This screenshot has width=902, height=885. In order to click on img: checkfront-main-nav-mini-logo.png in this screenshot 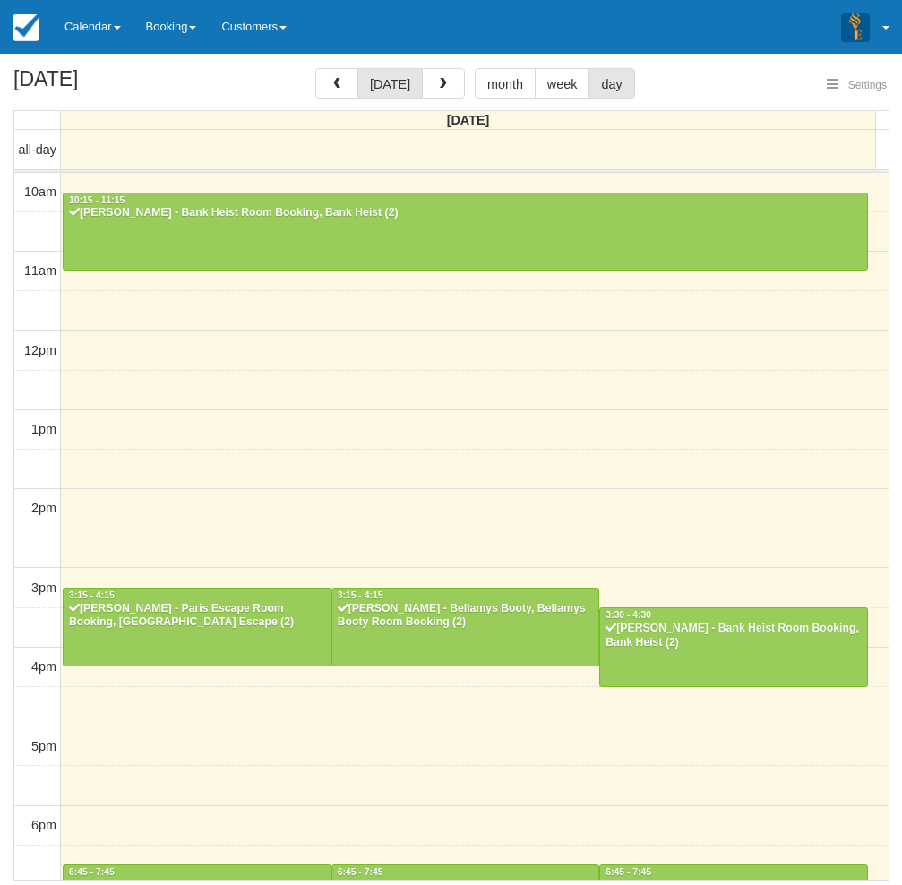, I will do `click(26, 28)`.